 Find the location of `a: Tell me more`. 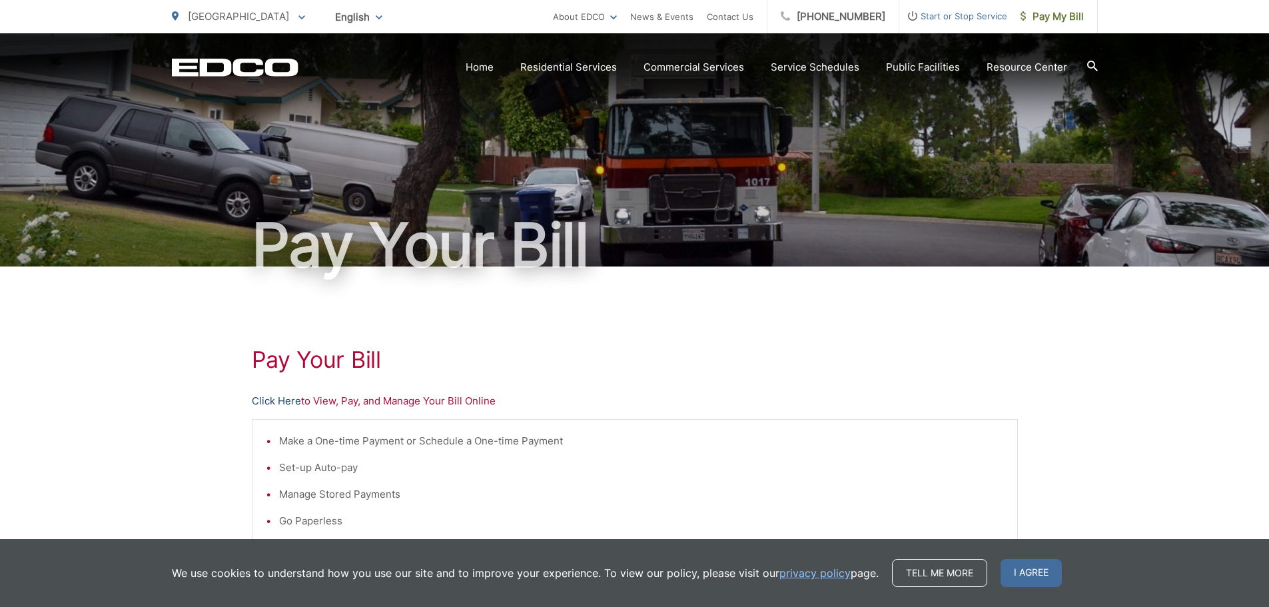

a: Tell me more is located at coordinates (939, 573).